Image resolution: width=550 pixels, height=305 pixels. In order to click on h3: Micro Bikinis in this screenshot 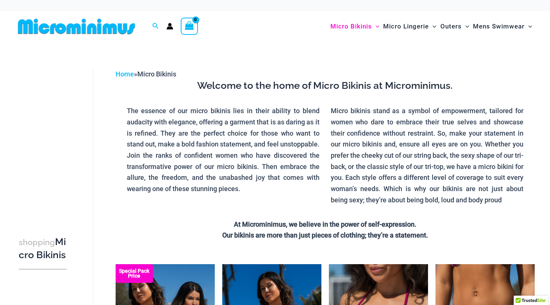, I will do `click(43, 248)`.